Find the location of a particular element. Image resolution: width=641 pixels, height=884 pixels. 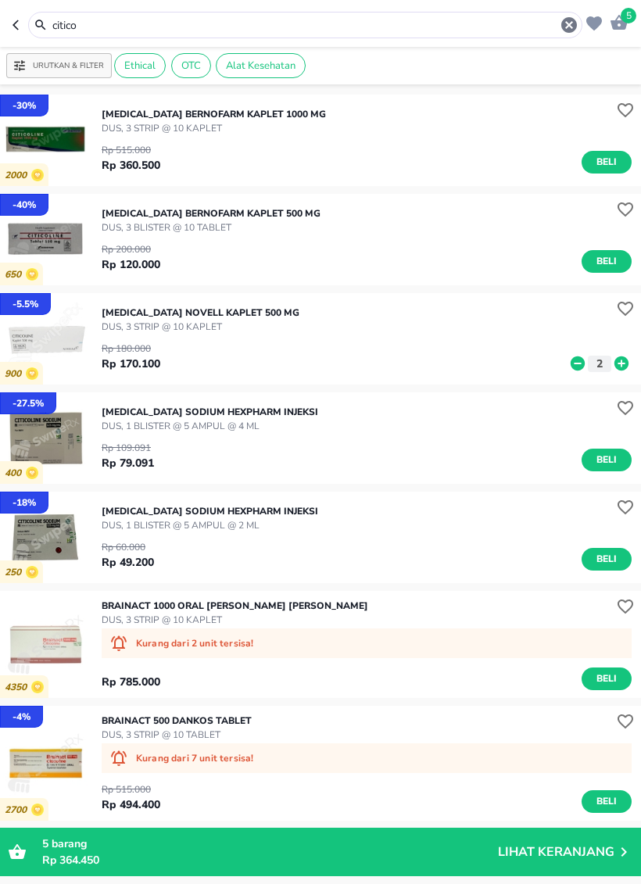

p: Rp 170.100 is located at coordinates (131, 364).